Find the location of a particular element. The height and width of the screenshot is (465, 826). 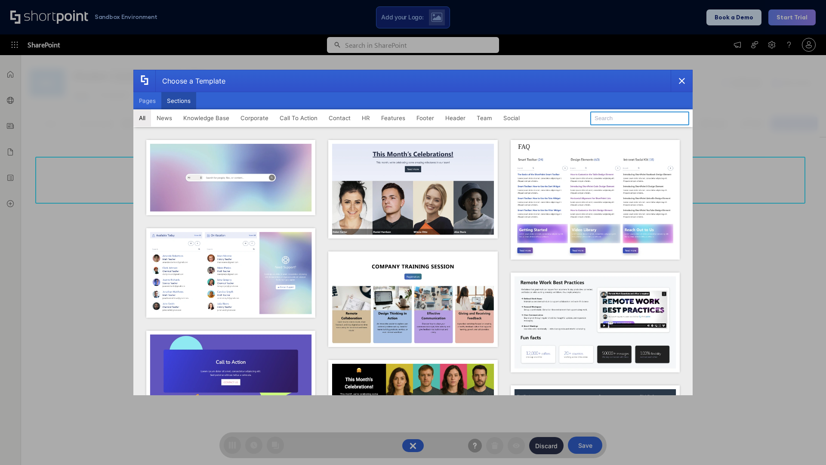

button: Knowledge Base is located at coordinates (206, 118).